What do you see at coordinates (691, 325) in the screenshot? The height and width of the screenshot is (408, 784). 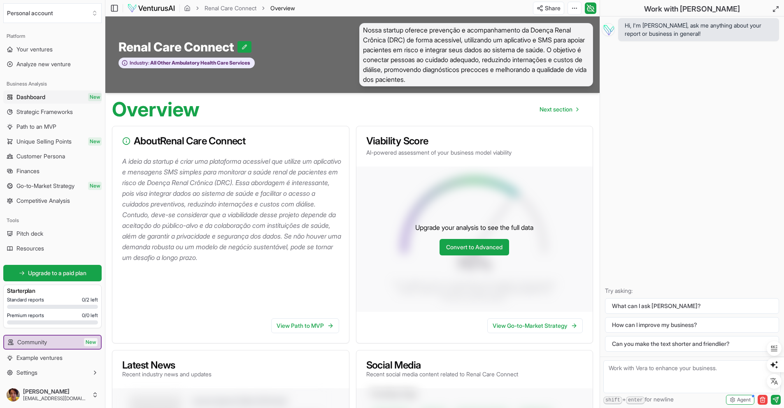 I see `button: How can I improve my business?` at bounding box center [691, 325].